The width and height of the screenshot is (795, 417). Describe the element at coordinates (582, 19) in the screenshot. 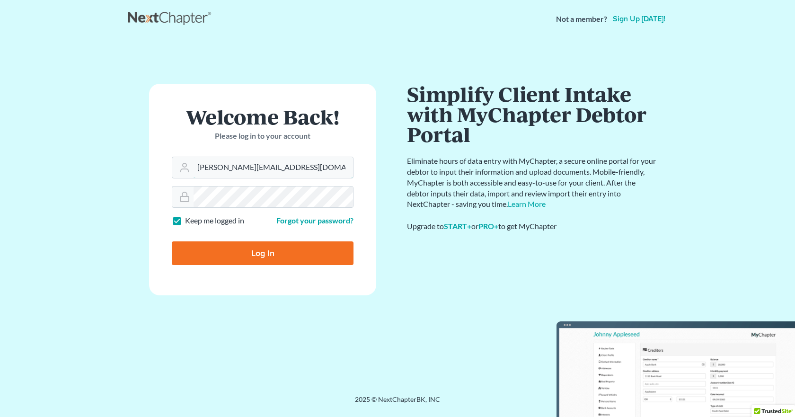

I see `strong: Not a member?` at that location.